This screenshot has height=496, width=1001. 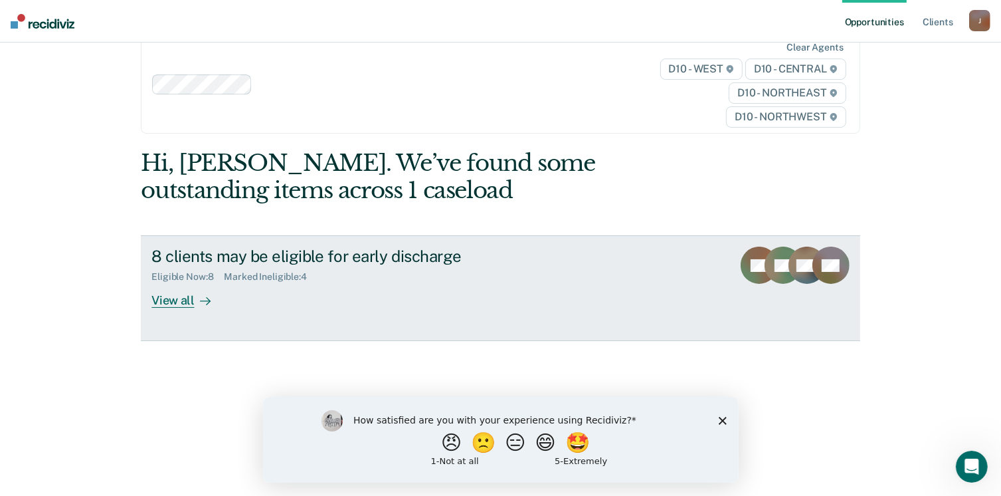 I want to click on img: Profile image for Kim, so click(x=69, y=24).